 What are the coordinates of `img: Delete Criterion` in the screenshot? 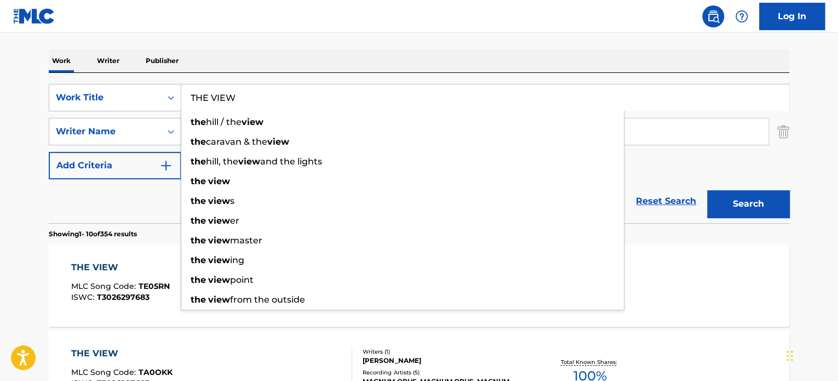 It's located at (783, 131).